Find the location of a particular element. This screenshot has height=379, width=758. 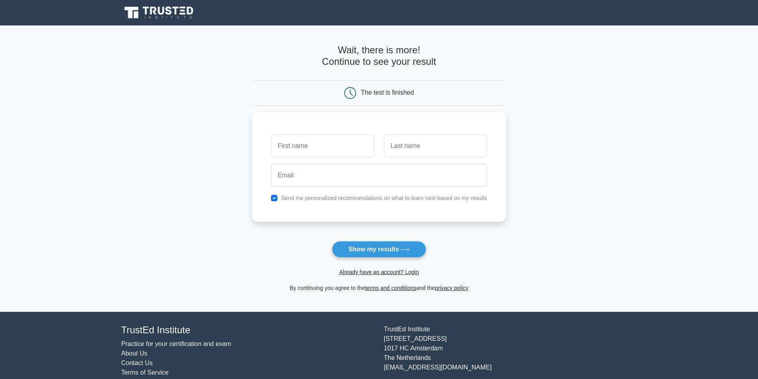

a: Already have an account? Login is located at coordinates (379, 272).